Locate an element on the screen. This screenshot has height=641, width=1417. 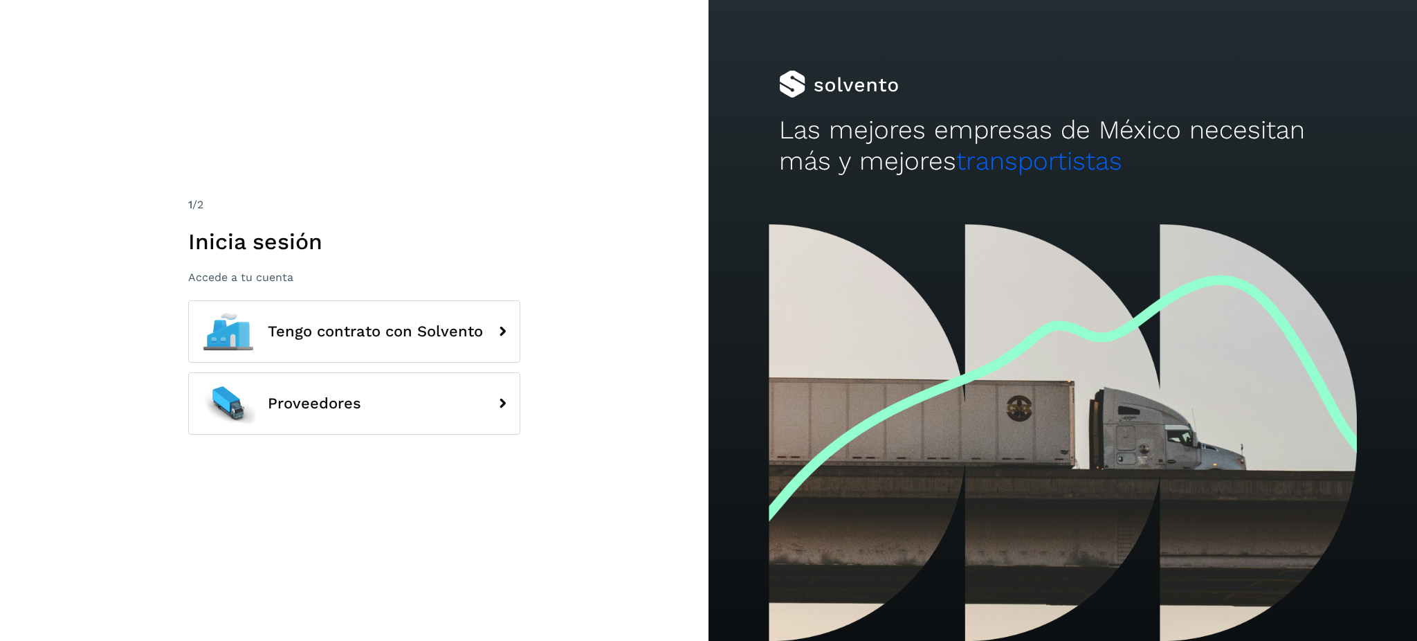
span: 1 is located at coordinates (190, 204).